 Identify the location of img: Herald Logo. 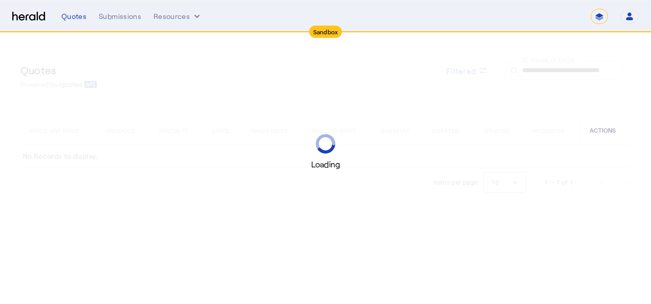
(29, 16).